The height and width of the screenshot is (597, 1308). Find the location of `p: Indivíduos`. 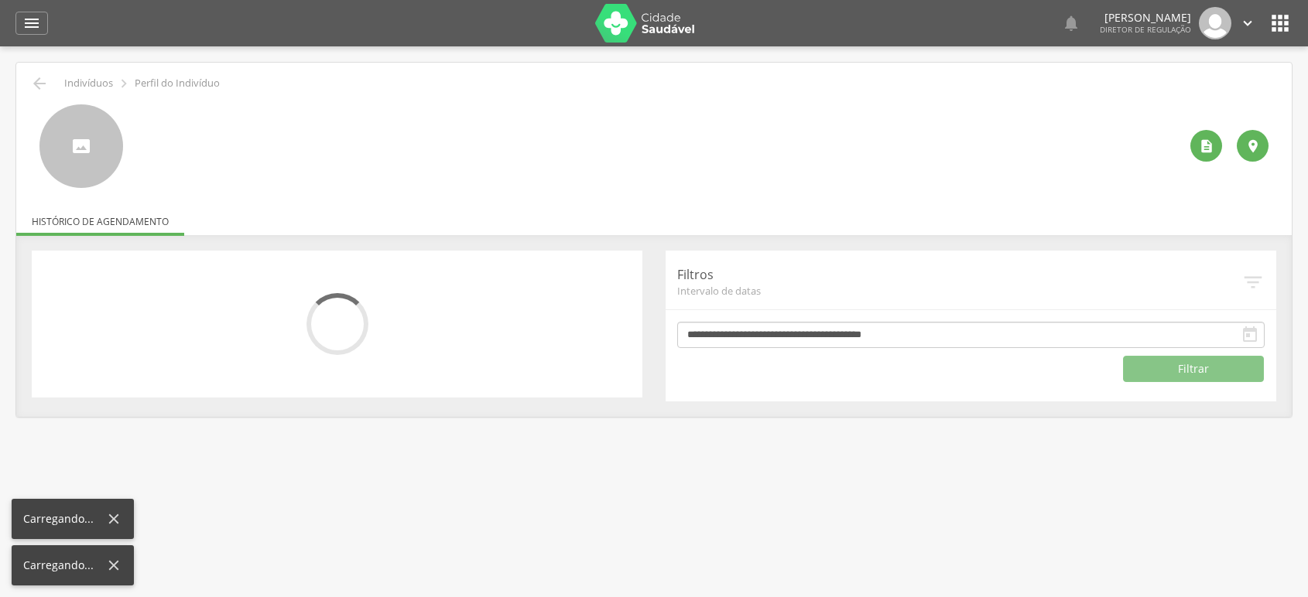

p: Indivíduos is located at coordinates (88, 84).